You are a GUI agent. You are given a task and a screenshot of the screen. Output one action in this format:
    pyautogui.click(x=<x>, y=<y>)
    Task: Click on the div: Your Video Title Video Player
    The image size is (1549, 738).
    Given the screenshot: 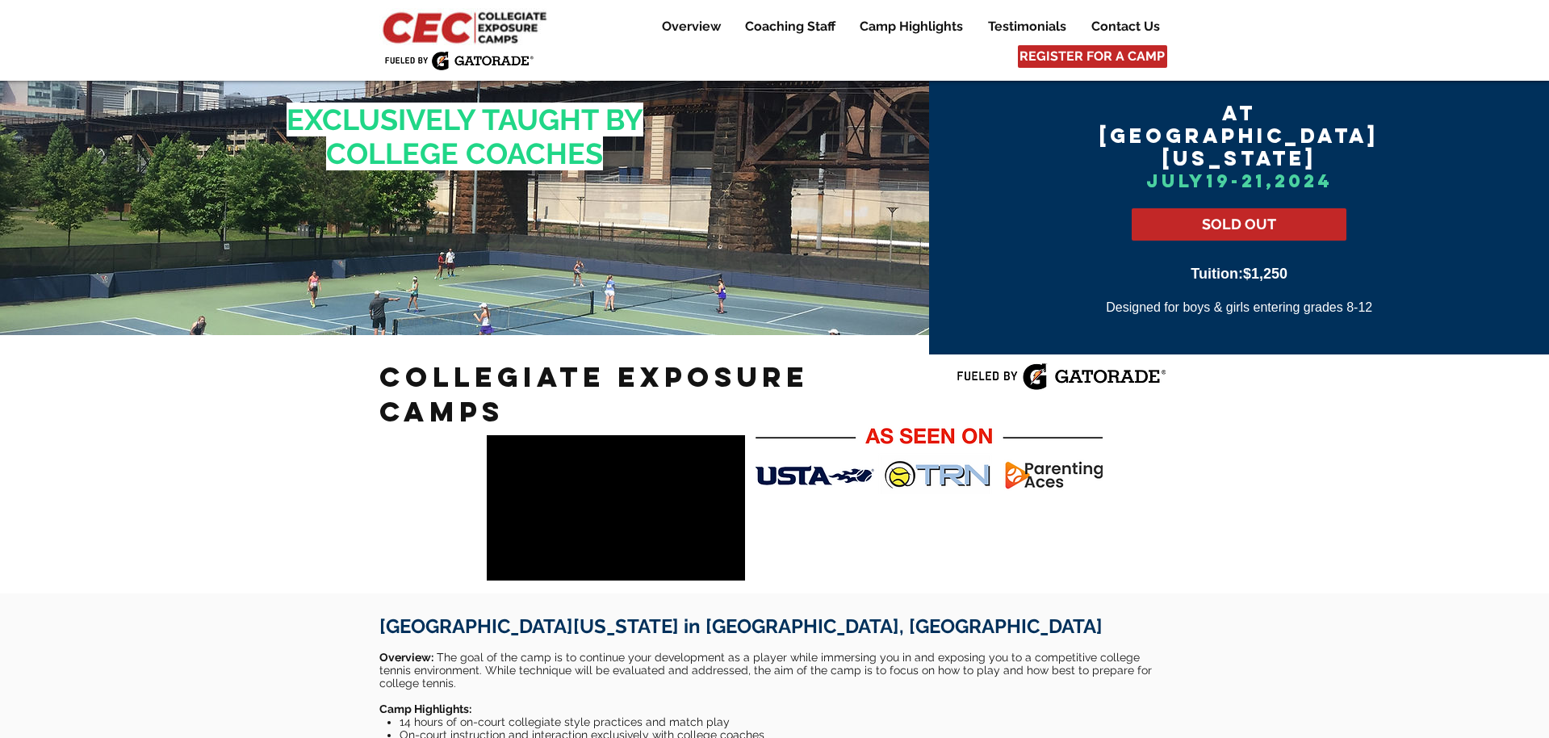 What is the action you would take?
    pyautogui.click(x=616, y=508)
    